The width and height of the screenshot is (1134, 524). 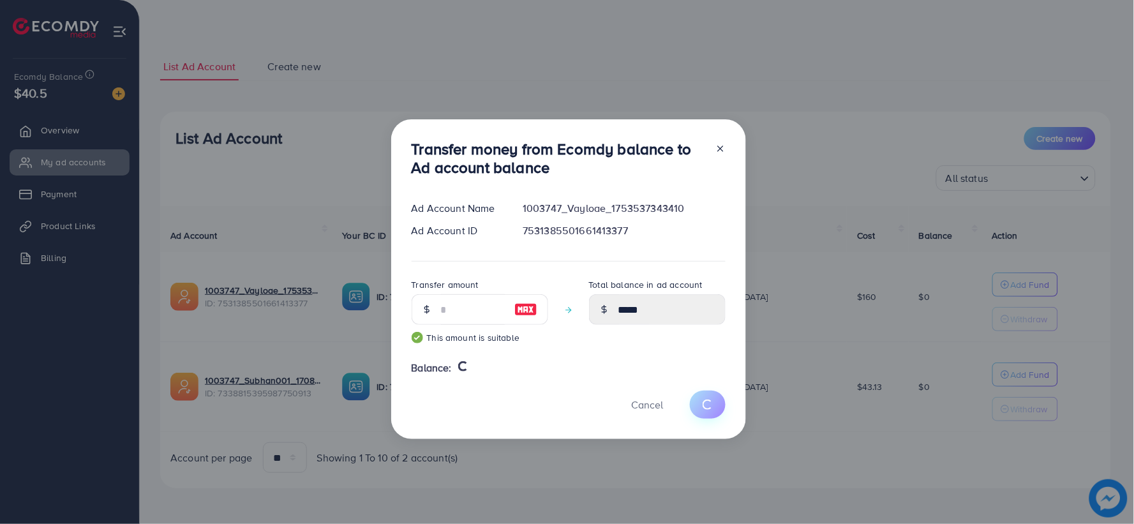 I want to click on img: guide, so click(x=417, y=338).